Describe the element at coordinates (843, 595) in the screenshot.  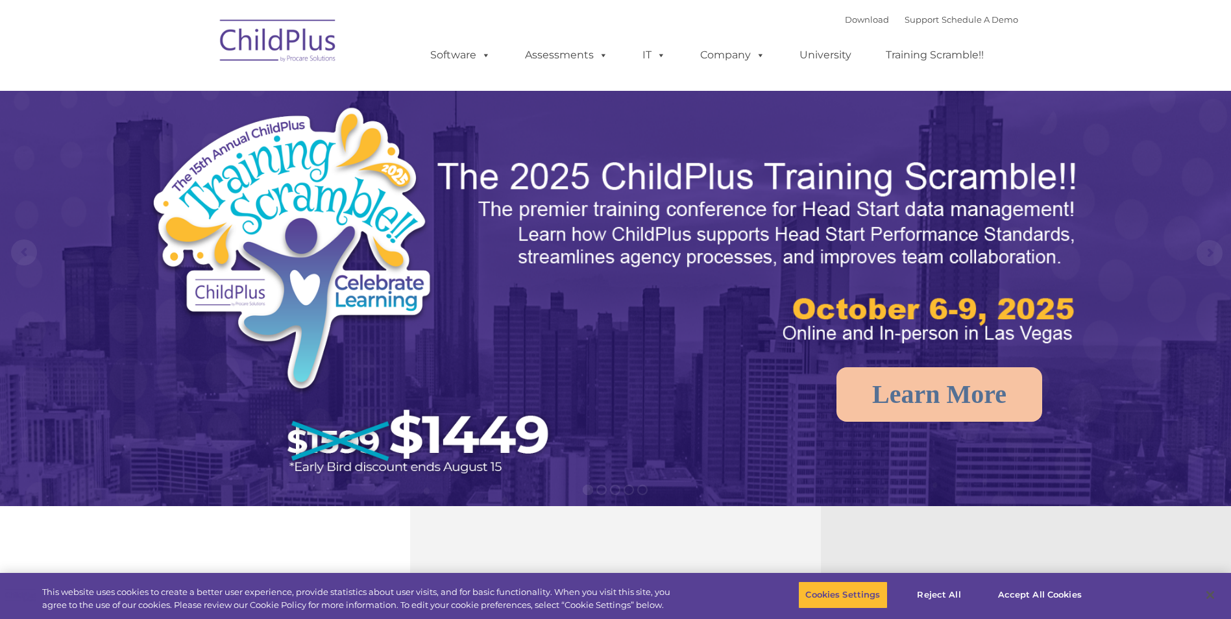
I see `button: Cookies Settings` at that location.